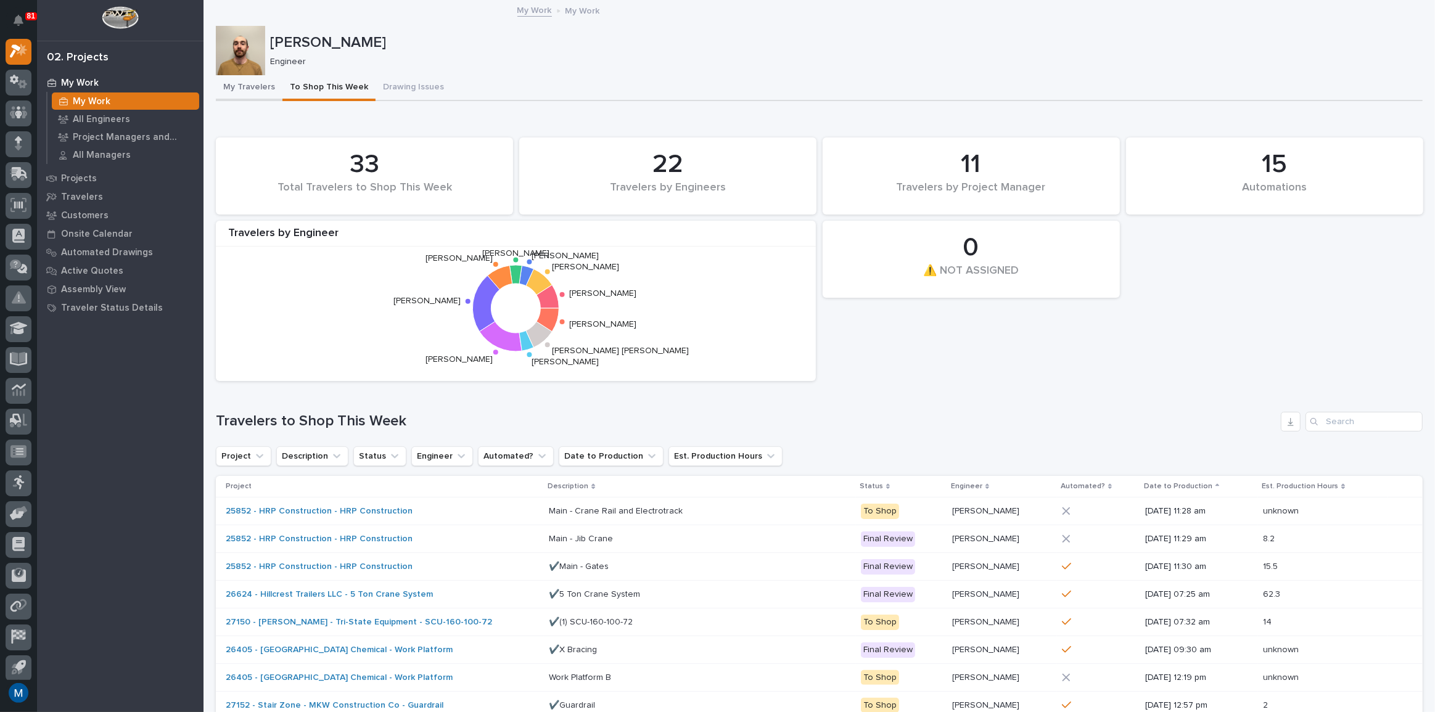 This screenshot has width=1435, height=712. I want to click on p: Description, so click(568, 487).